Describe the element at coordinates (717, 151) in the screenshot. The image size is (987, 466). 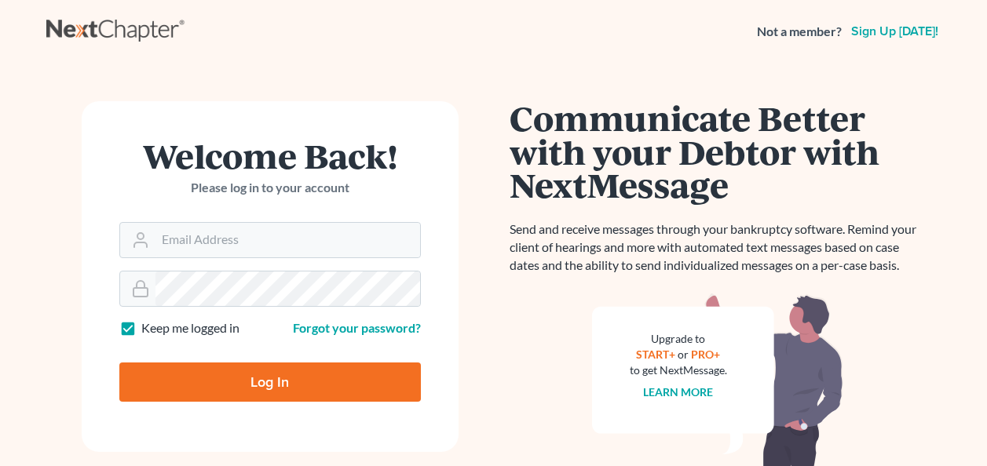
I see `h1: Communicate Better with your Debtor with NextMessage` at that location.